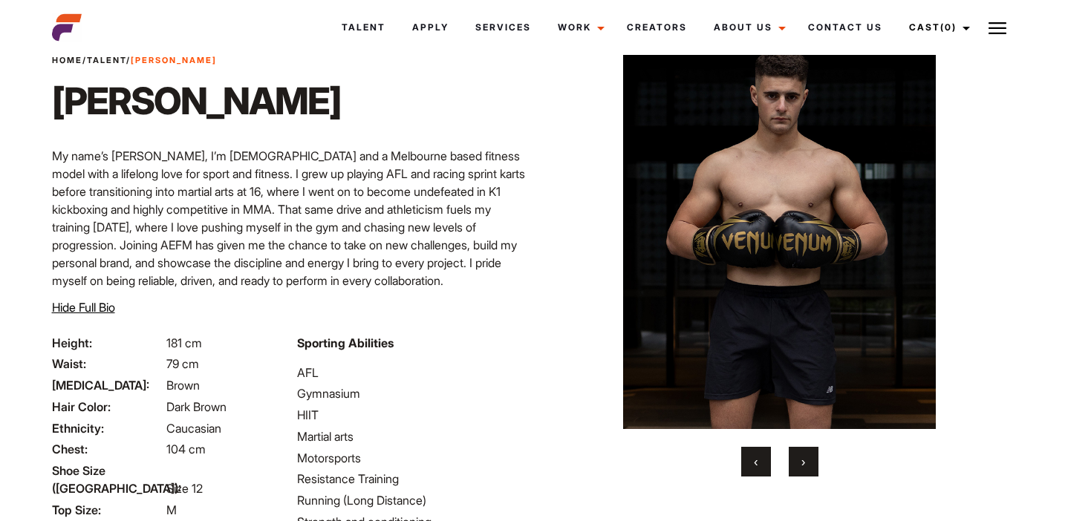  I want to click on a: Creators, so click(656, 27).